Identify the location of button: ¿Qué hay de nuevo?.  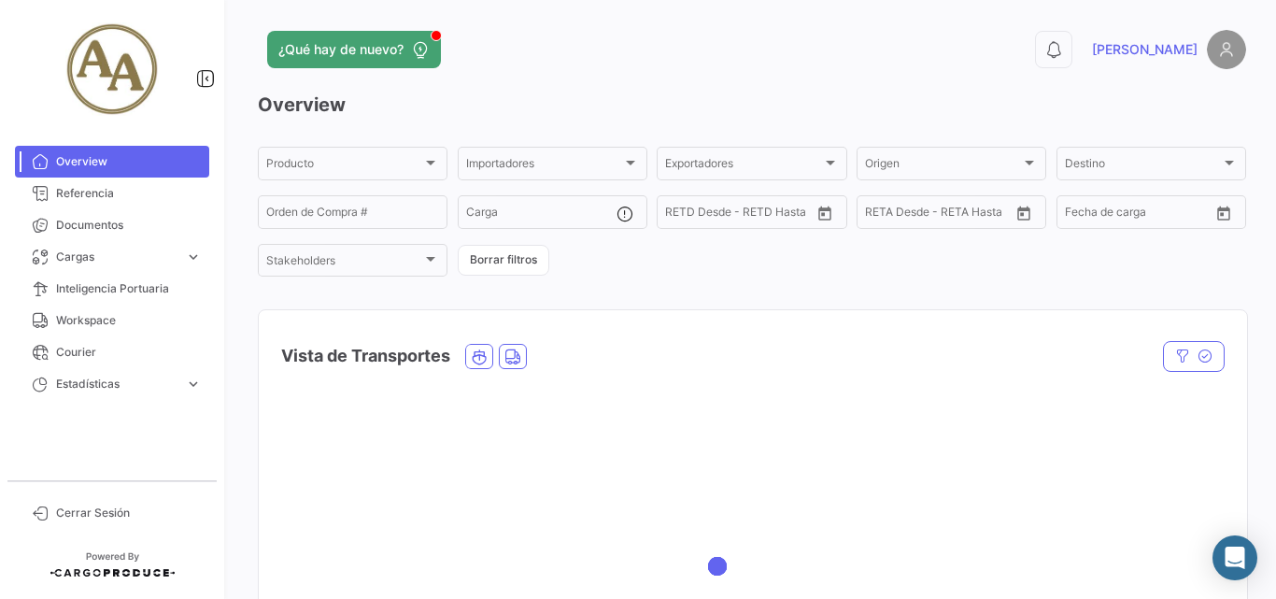
(354, 49).